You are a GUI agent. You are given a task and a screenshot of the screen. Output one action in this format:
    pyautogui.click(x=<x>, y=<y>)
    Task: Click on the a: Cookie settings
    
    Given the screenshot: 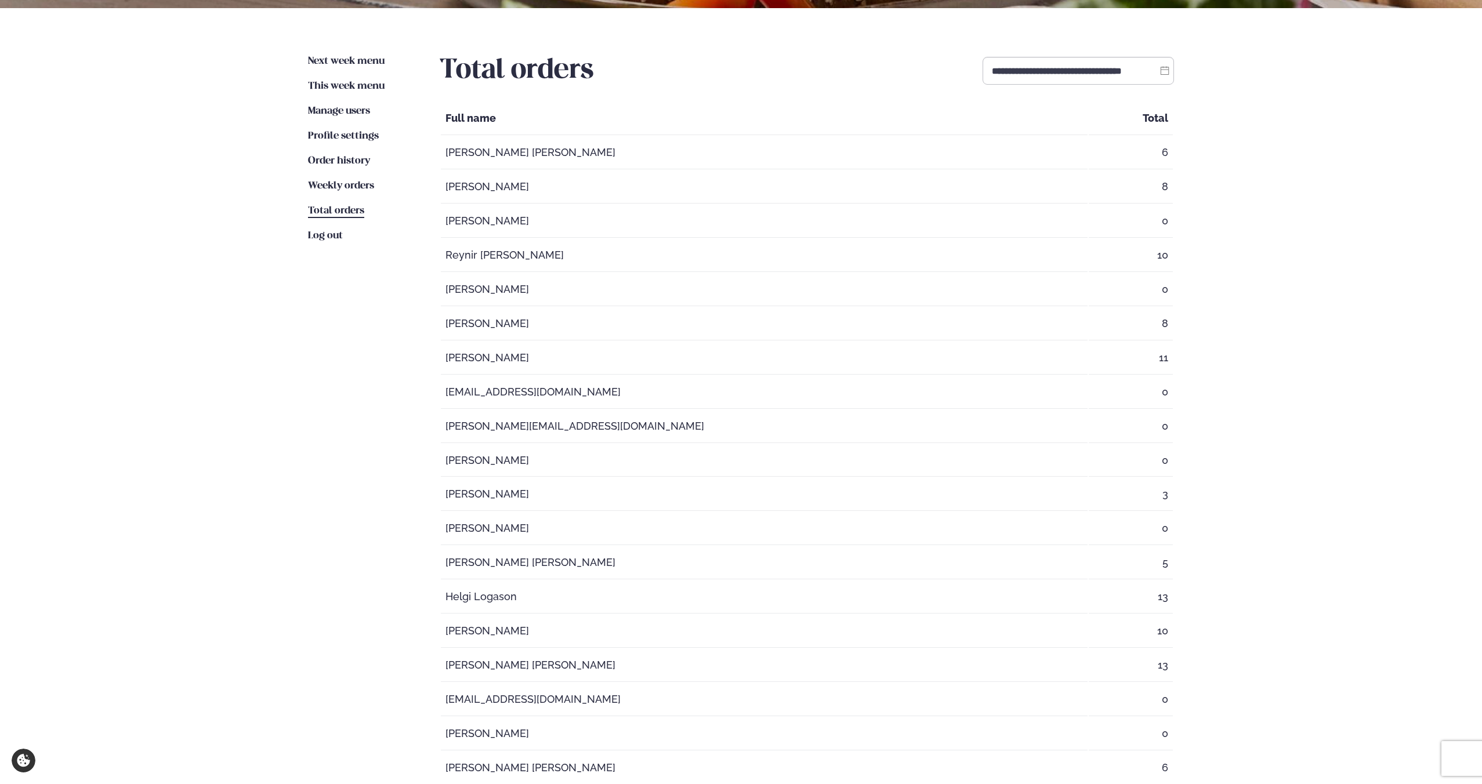 What is the action you would take?
    pyautogui.click(x=23, y=760)
    